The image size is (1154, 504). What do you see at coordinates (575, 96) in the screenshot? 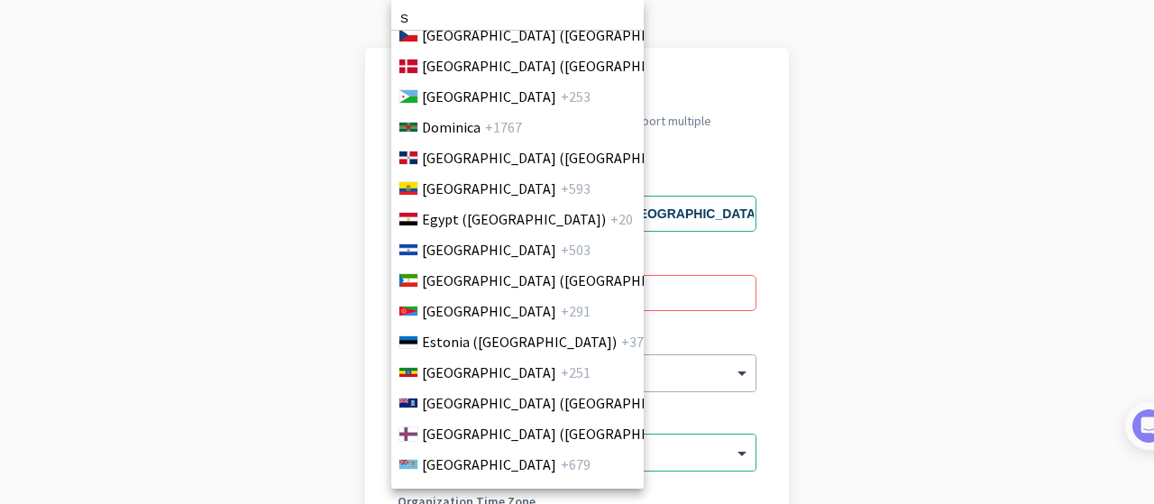
I see `span: +253` at bounding box center [575, 96].